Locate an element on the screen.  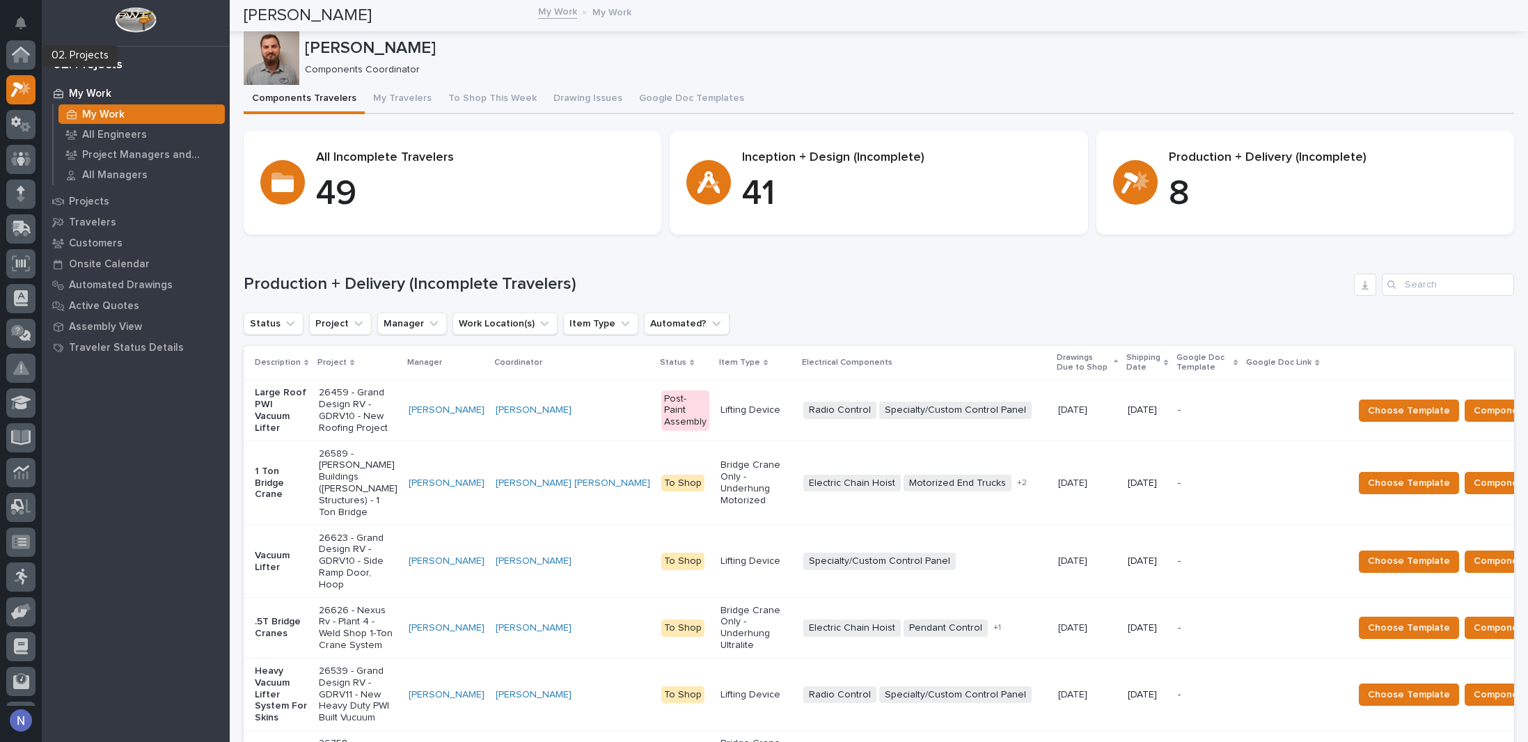
p: 26539 - Grand Design RV - GDRV11 - New Heavy Duty PWI Built Vucuum is located at coordinates (358, 695).